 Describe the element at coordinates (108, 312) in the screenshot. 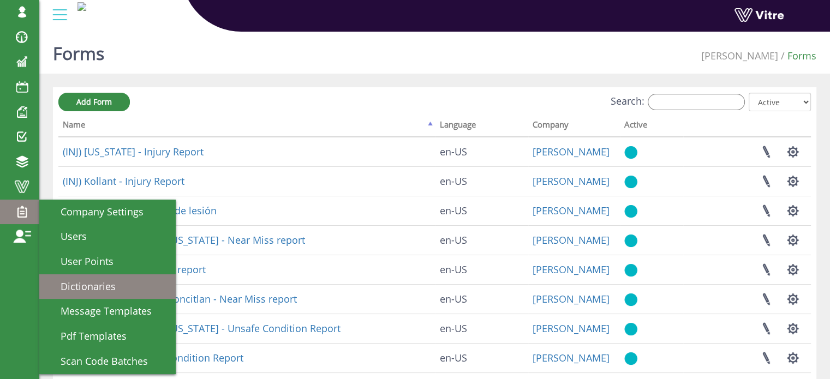

I see `a: Message Templates` at that location.